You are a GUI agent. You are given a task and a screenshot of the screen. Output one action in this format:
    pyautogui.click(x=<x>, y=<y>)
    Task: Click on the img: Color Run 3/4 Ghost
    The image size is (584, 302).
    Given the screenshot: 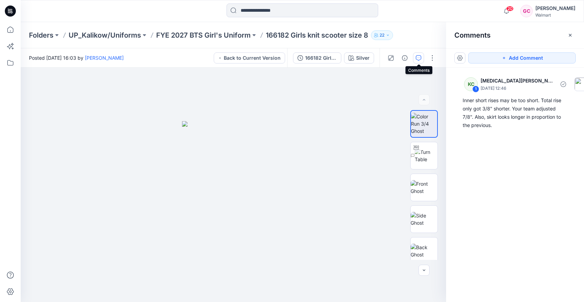 What is the action you would take?
    pyautogui.click(x=424, y=123)
    